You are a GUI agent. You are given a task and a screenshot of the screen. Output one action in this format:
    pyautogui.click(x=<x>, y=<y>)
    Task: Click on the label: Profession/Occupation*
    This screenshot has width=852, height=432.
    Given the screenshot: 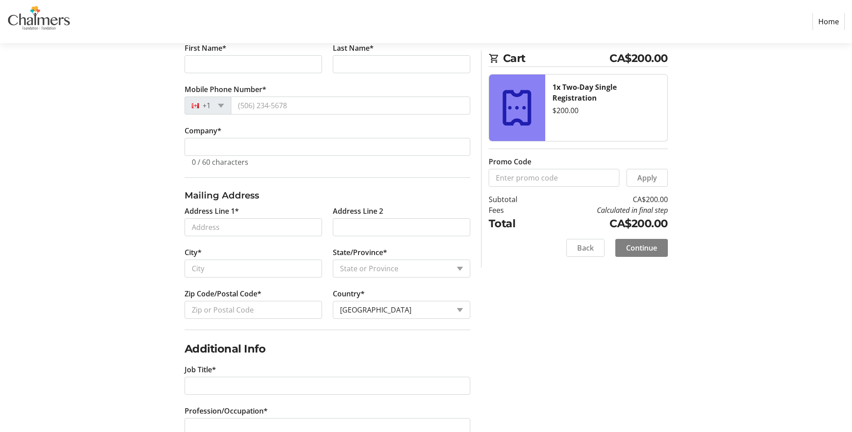 What is the action you would take?
    pyautogui.click(x=226, y=411)
    